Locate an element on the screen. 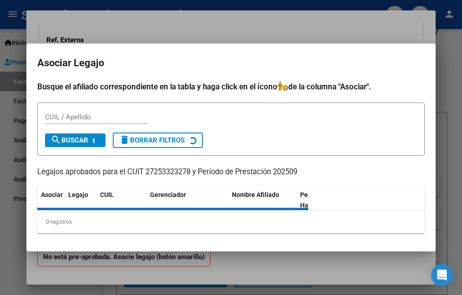  datatable-header-cell: CUIL is located at coordinates (121, 200).